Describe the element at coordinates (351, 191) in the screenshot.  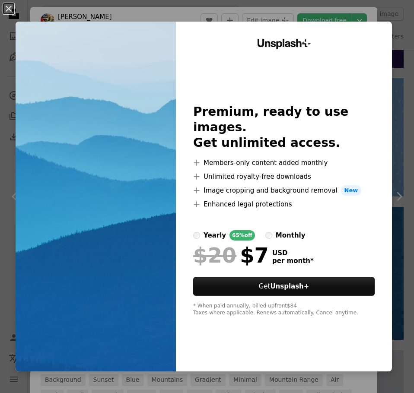
I see `span: New` at that location.